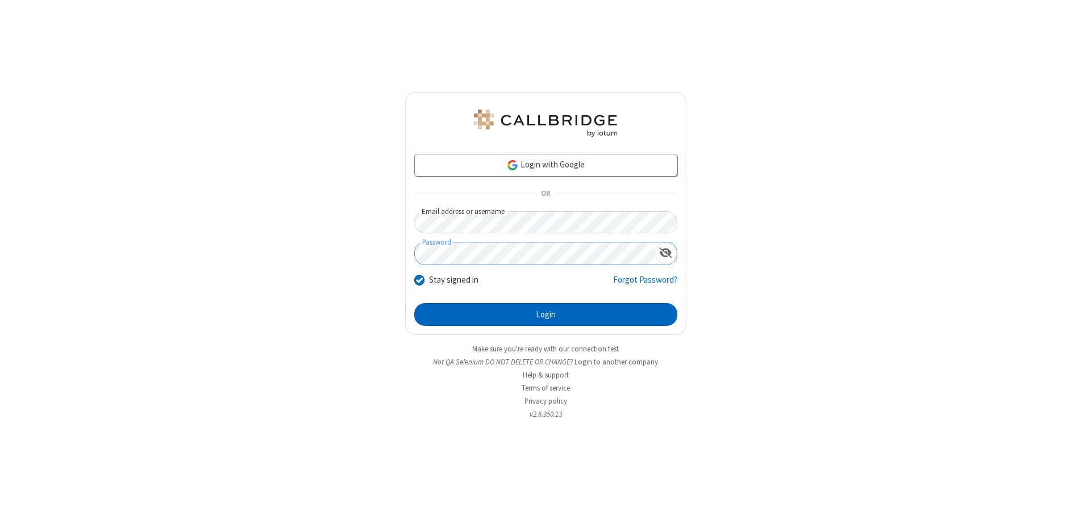 This screenshot has width=1091, height=520. I want to click on a: Terms of service, so click(545, 388).